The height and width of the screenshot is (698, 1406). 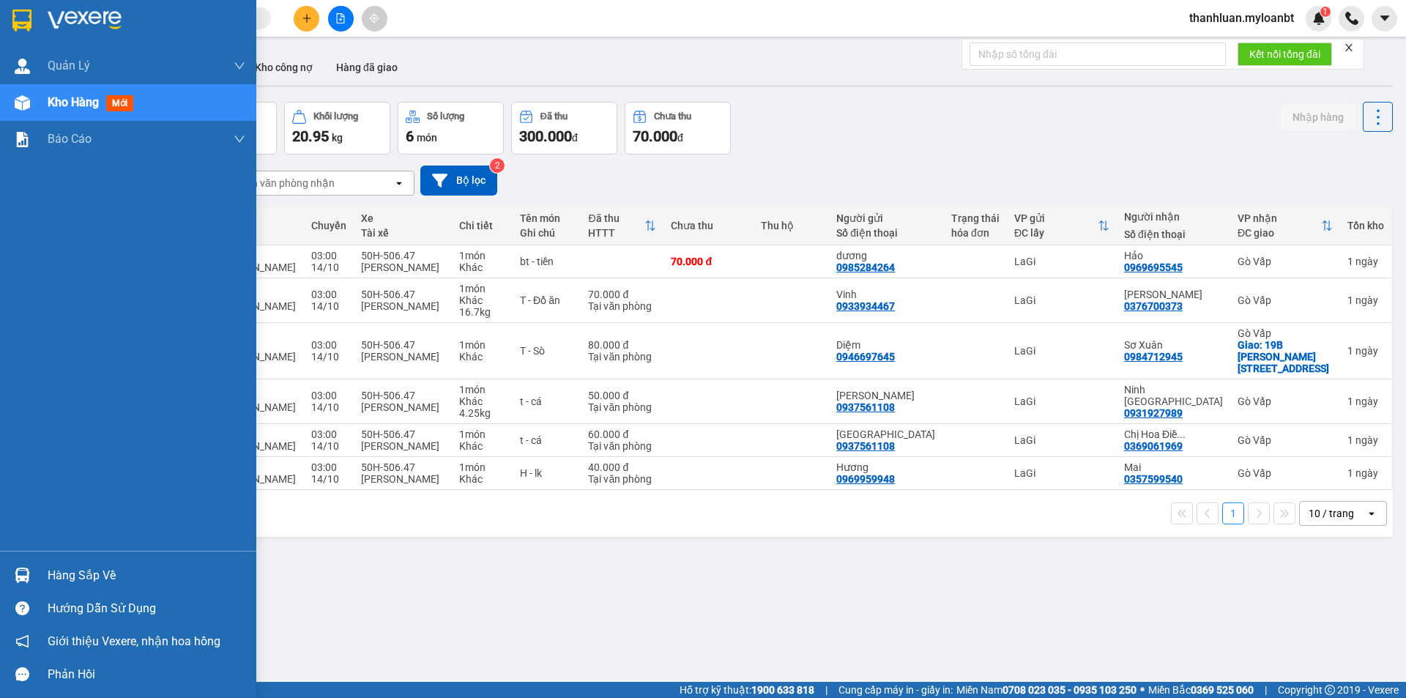 What do you see at coordinates (341, 18) in the screenshot?
I see `span: file-add` at bounding box center [341, 18].